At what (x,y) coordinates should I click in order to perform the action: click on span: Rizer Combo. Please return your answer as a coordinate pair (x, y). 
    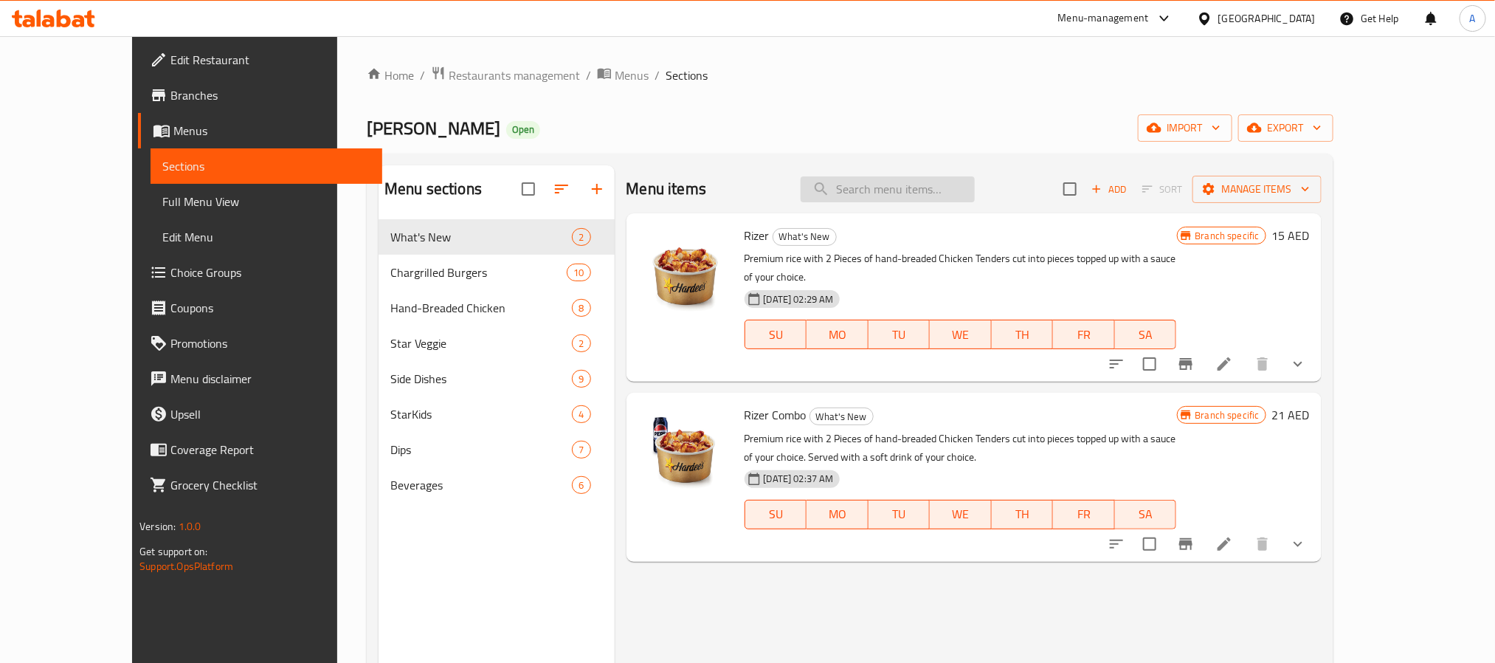
    Looking at the image, I should click on (776, 415).